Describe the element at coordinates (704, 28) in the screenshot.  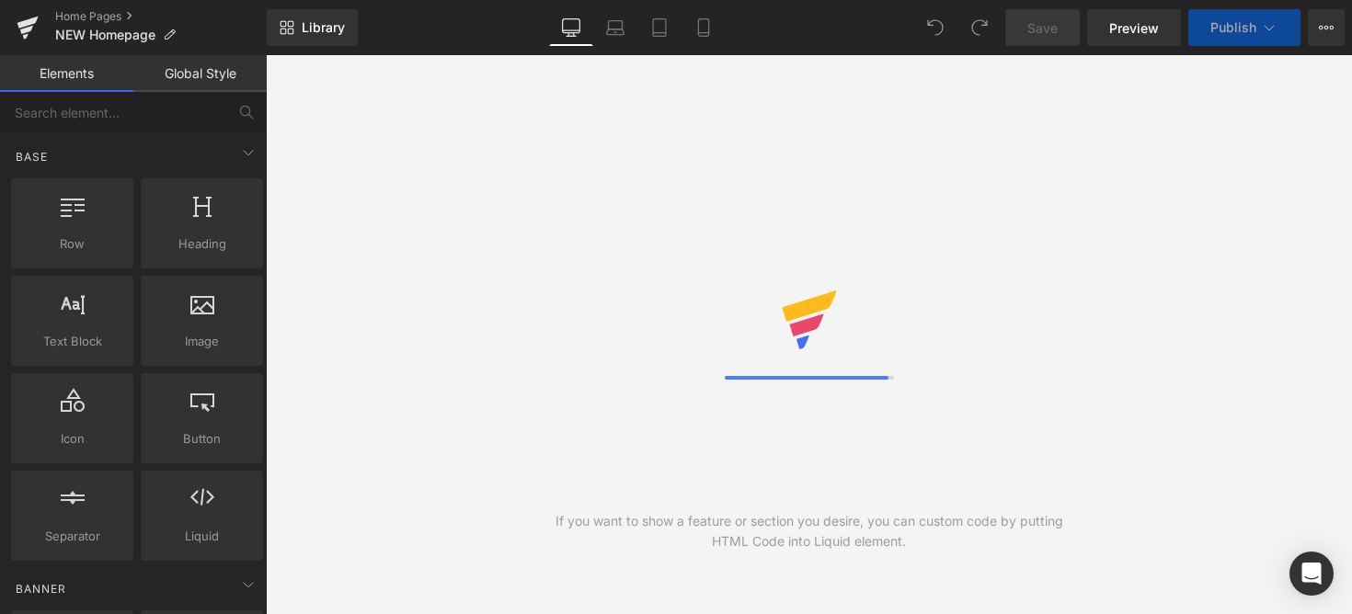
I see `a: Mobile` at that location.